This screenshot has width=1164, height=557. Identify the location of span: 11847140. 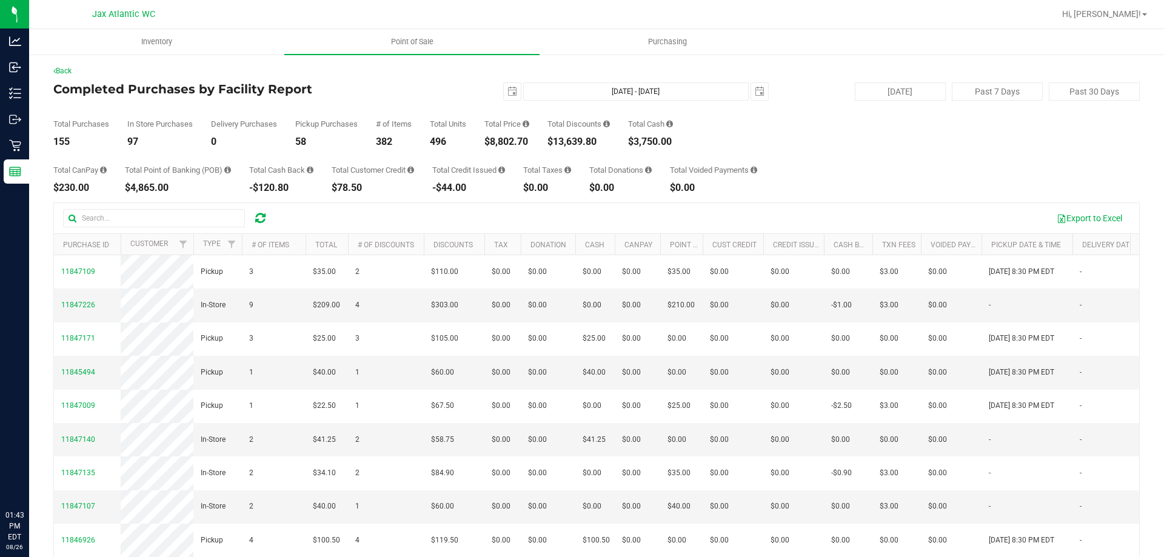
(78, 440).